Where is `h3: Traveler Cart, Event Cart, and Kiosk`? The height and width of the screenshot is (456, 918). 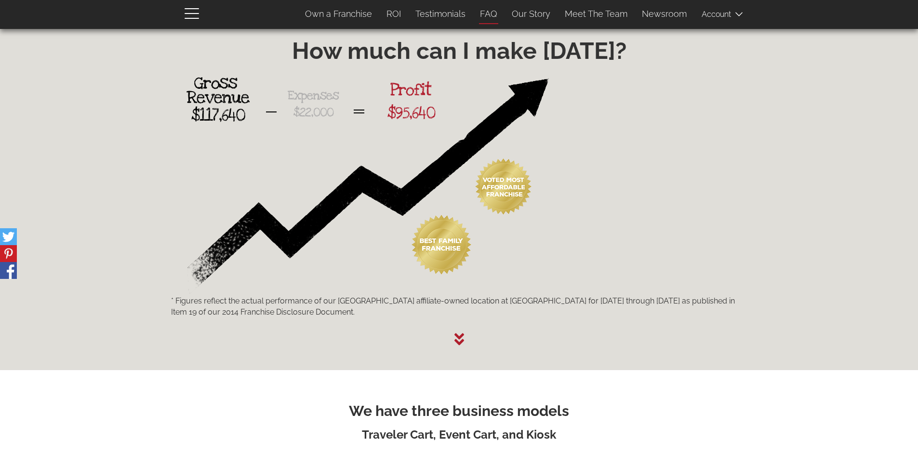 h3: Traveler Cart, Event Cart, and Kiosk is located at coordinates (459, 434).